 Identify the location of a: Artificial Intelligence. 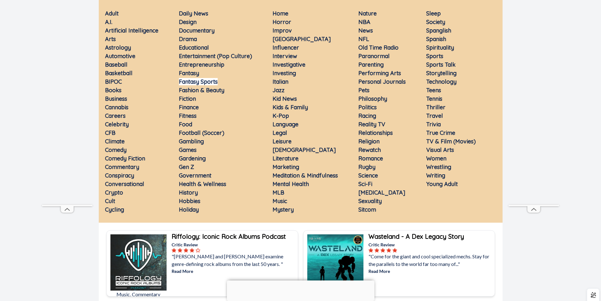
(132, 30).